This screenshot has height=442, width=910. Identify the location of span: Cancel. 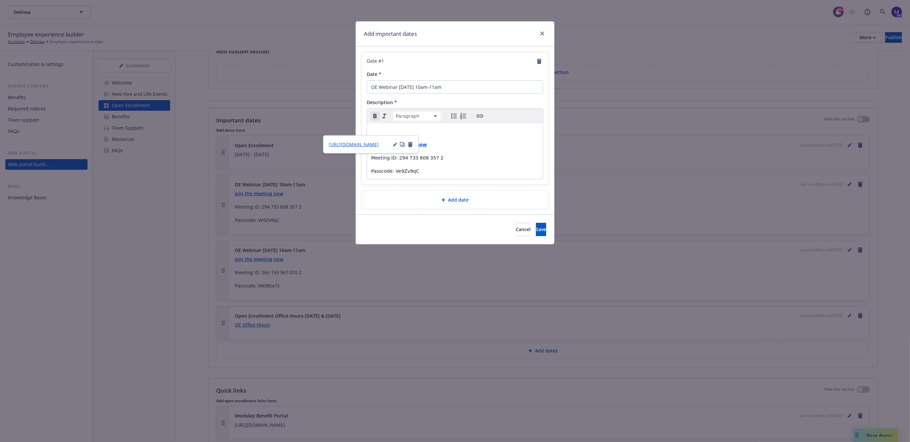
(523, 229).